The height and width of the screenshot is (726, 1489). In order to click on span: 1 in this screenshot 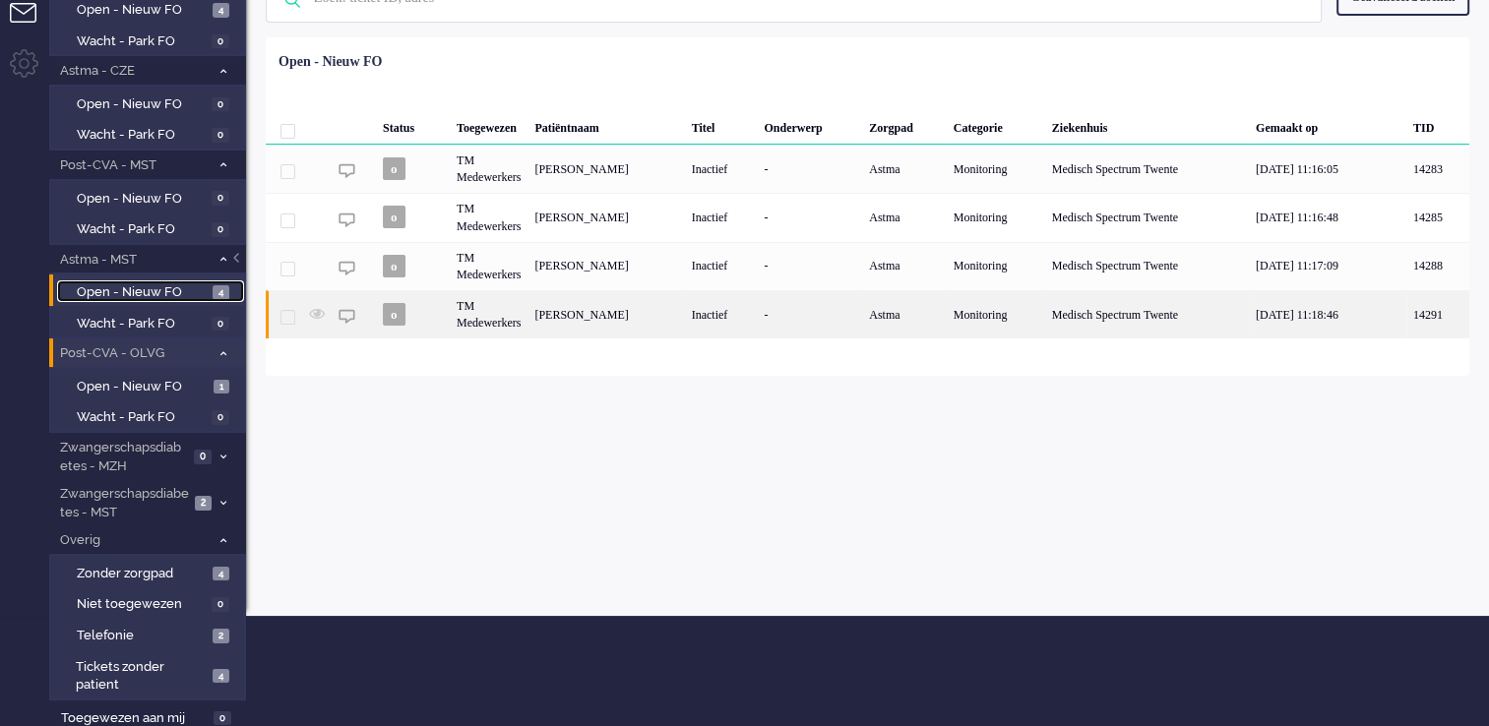, I will do `click(221, 387)`.